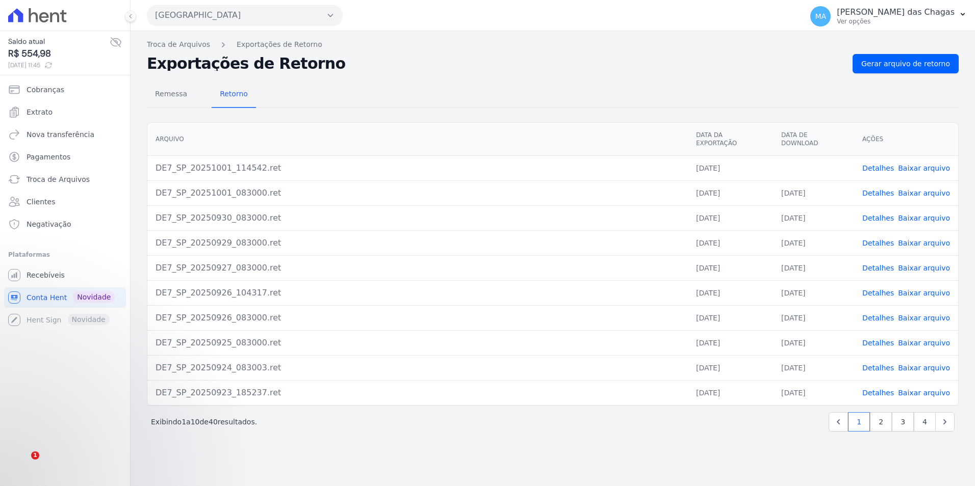 The height and width of the screenshot is (486, 975). I want to click on span: Negativação, so click(49, 224).